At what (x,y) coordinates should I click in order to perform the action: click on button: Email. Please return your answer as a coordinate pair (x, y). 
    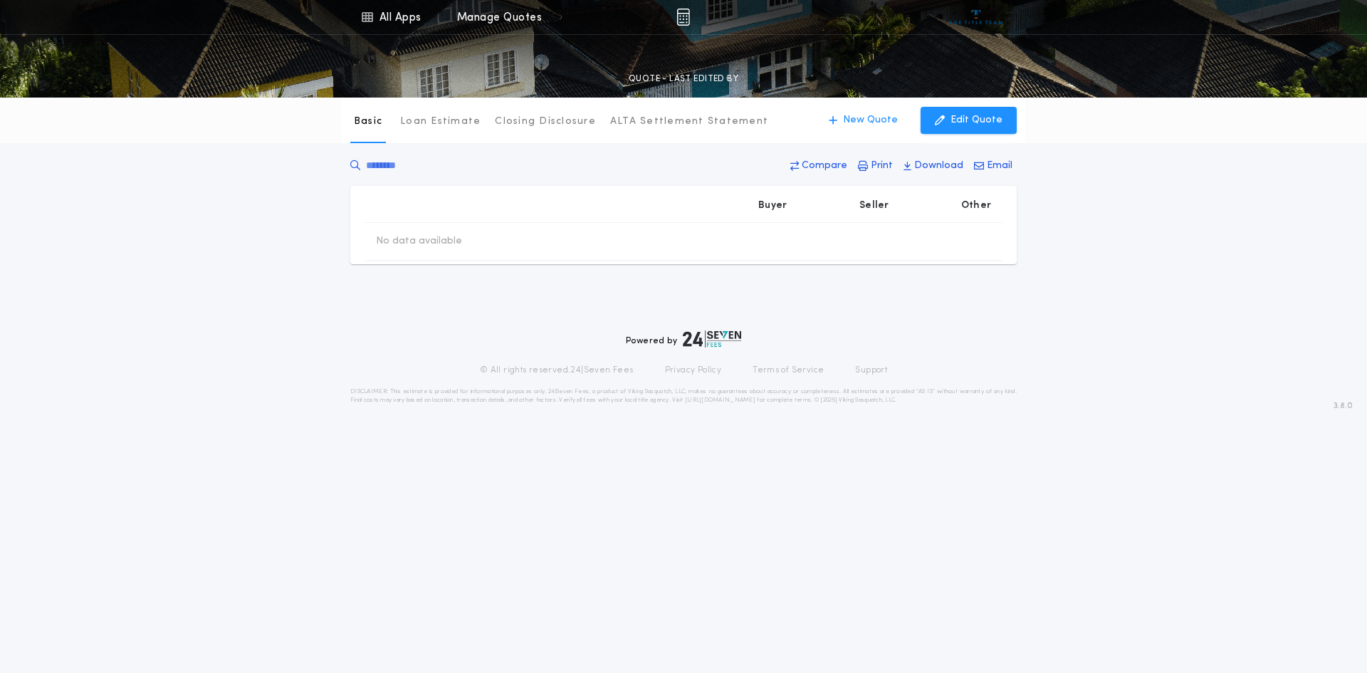
    Looking at the image, I should click on (993, 166).